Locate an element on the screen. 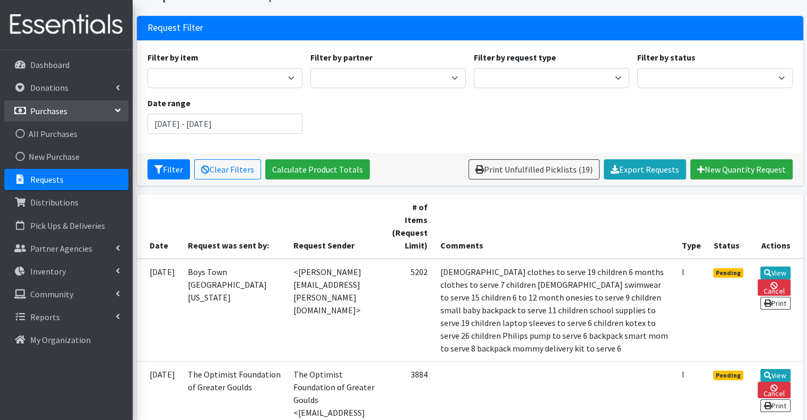 The image size is (807, 420). th: Request Sender is located at coordinates (335, 226).